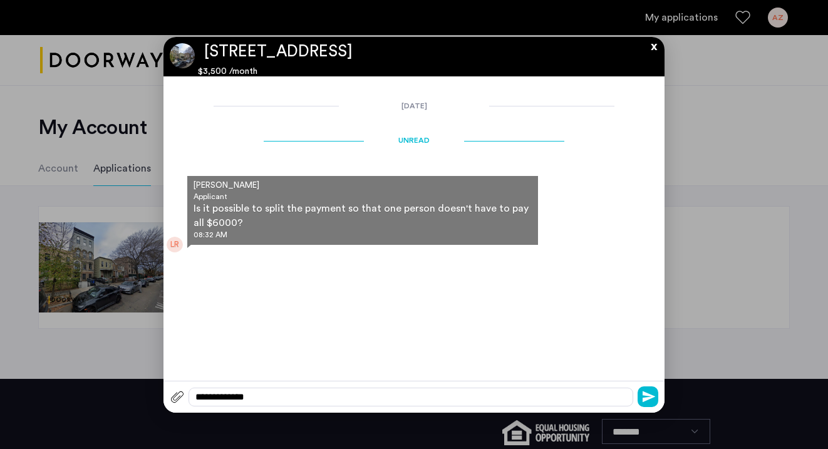 This screenshot has width=828, height=449. What do you see at coordinates (414, 140) in the screenshot?
I see `span: Unread` at bounding box center [414, 140].